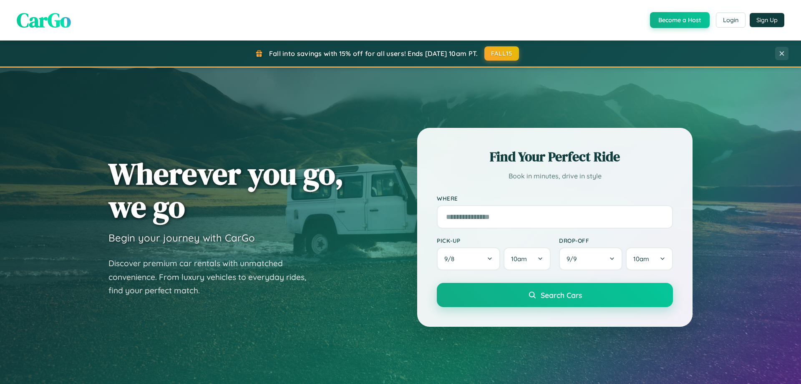 Image resolution: width=801 pixels, height=384 pixels. I want to click on span: Search Cars, so click(561, 295).